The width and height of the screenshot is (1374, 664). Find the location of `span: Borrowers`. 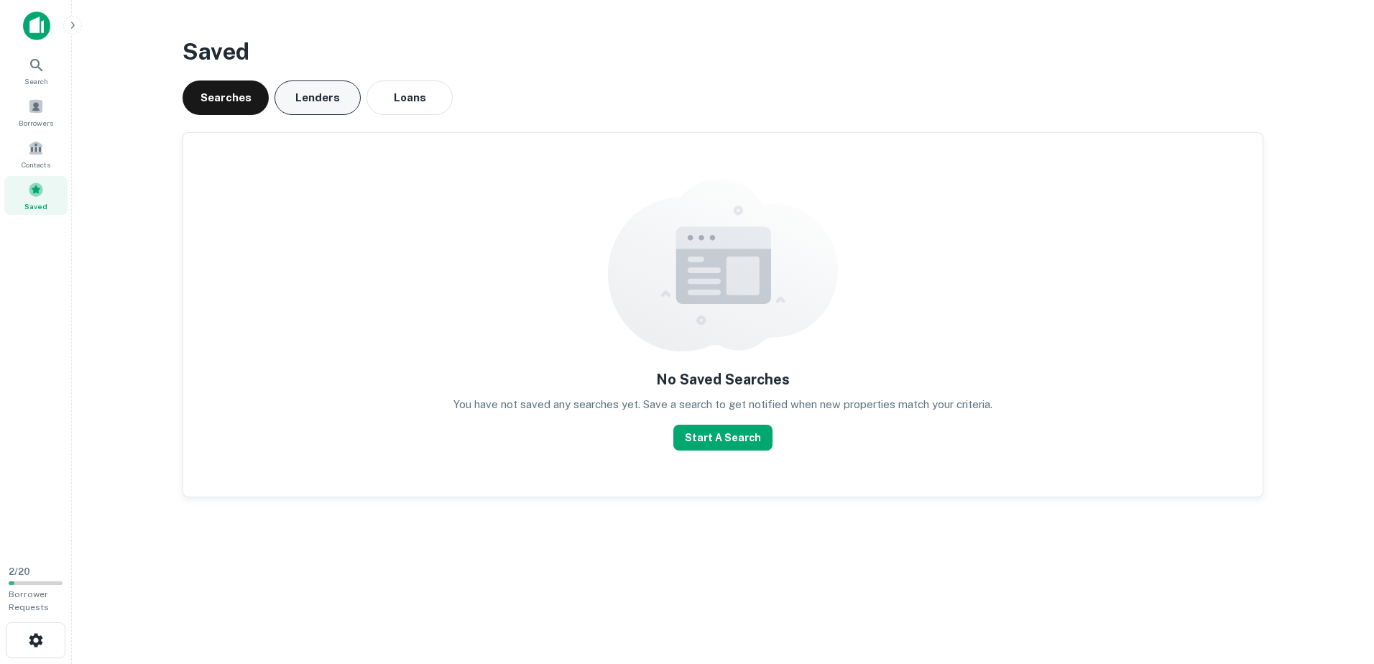

span: Borrowers is located at coordinates (36, 123).